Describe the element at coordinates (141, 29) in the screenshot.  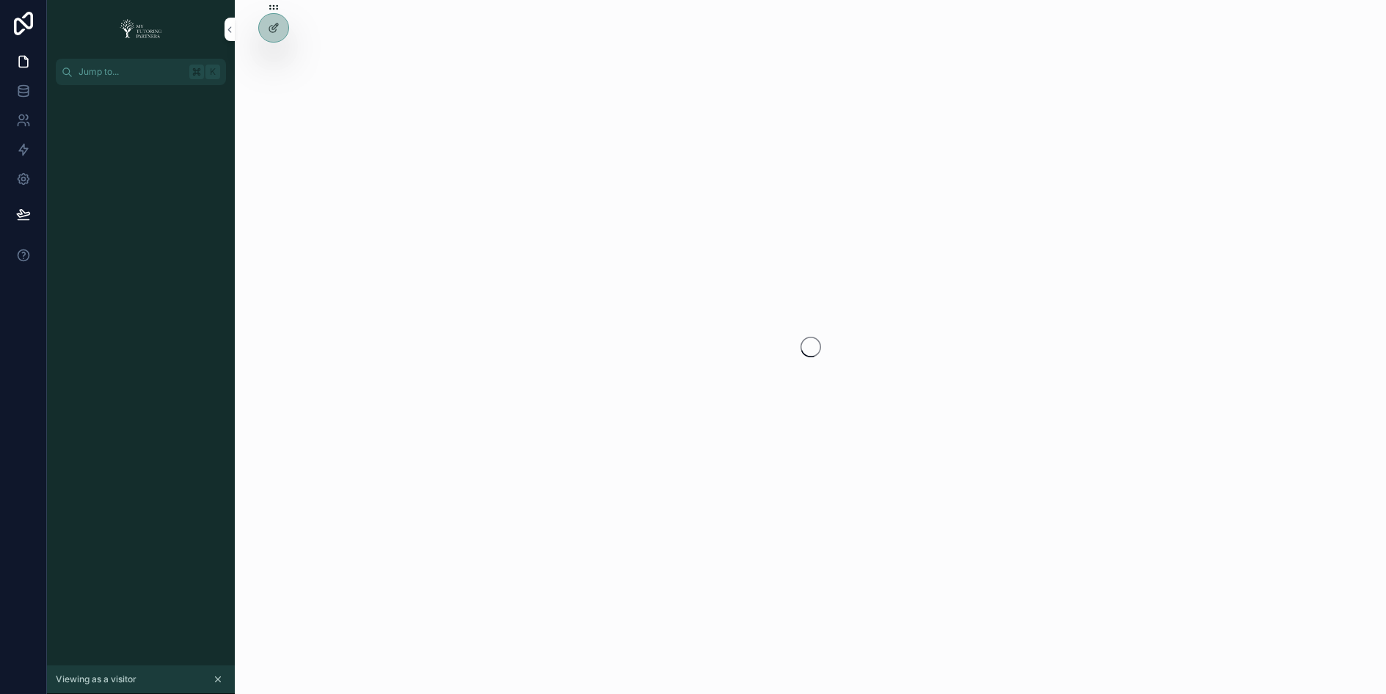
I see `img: App logo` at that location.